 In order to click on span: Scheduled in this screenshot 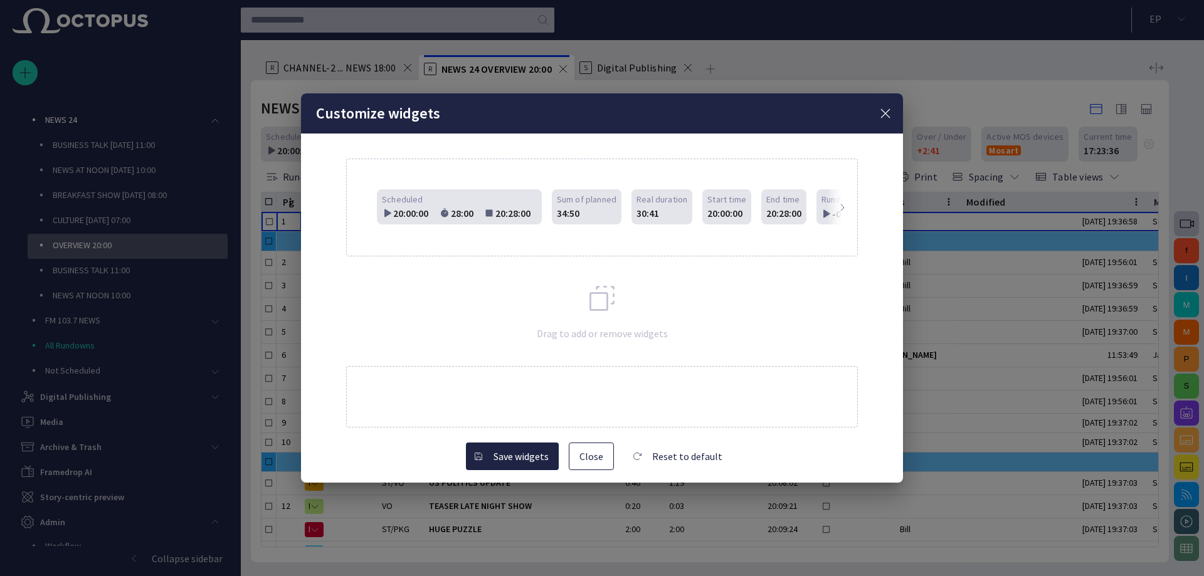, I will do `click(403, 199)`.